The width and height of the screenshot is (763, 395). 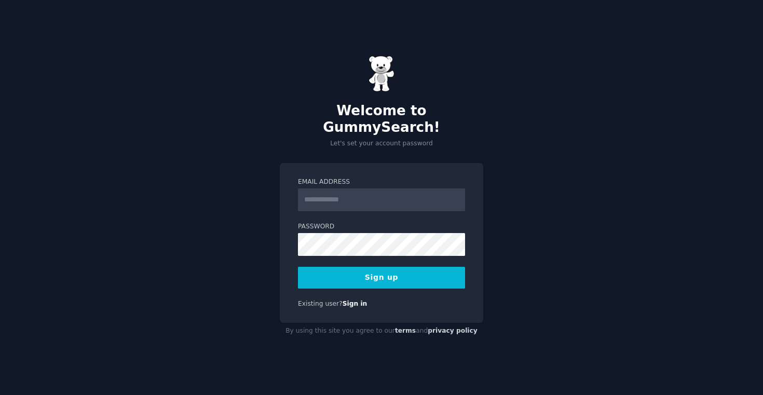 I want to click on h2: Welcome to GummySearch!, so click(x=382, y=119).